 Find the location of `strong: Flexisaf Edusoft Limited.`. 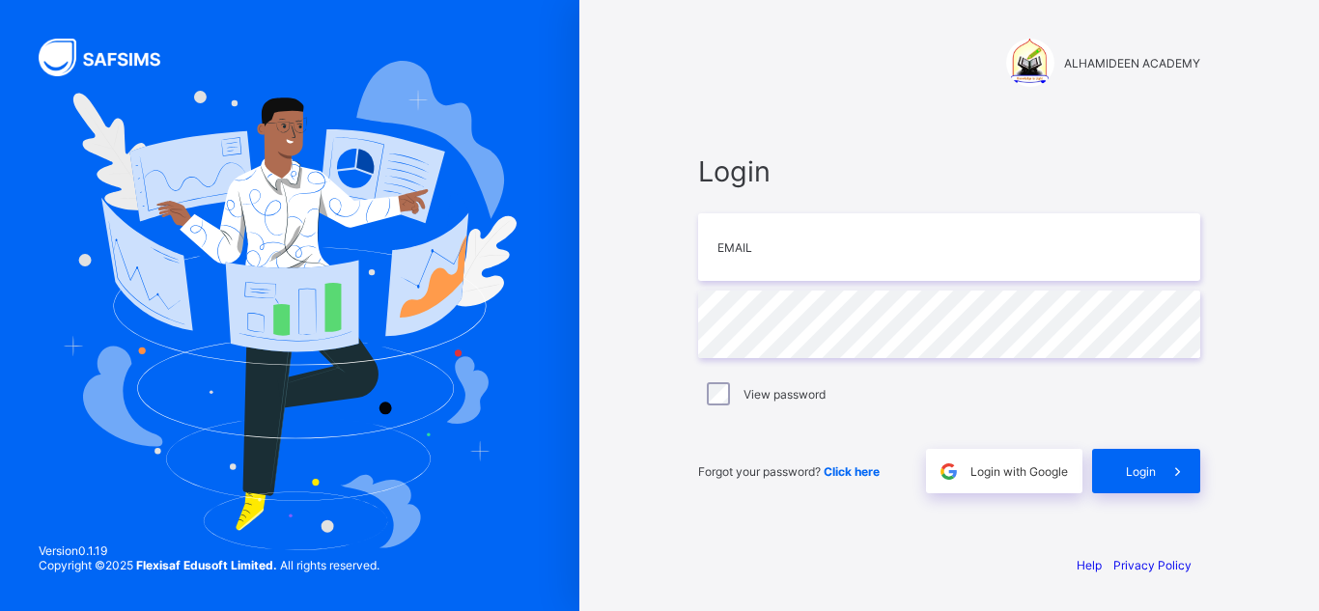

strong: Flexisaf Edusoft Limited. is located at coordinates (207, 565).